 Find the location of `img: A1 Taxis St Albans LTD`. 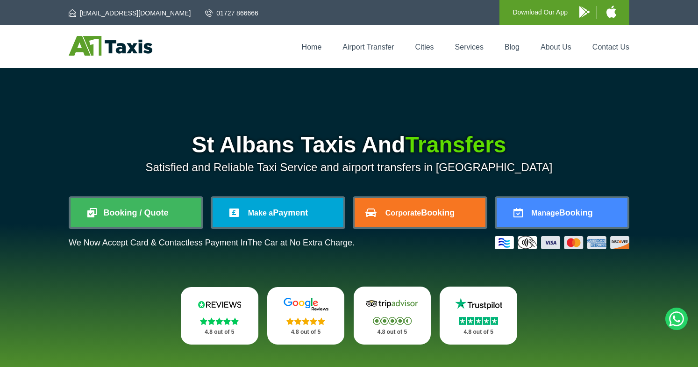

img: A1 Taxis St Albans LTD is located at coordinates (110, 46).